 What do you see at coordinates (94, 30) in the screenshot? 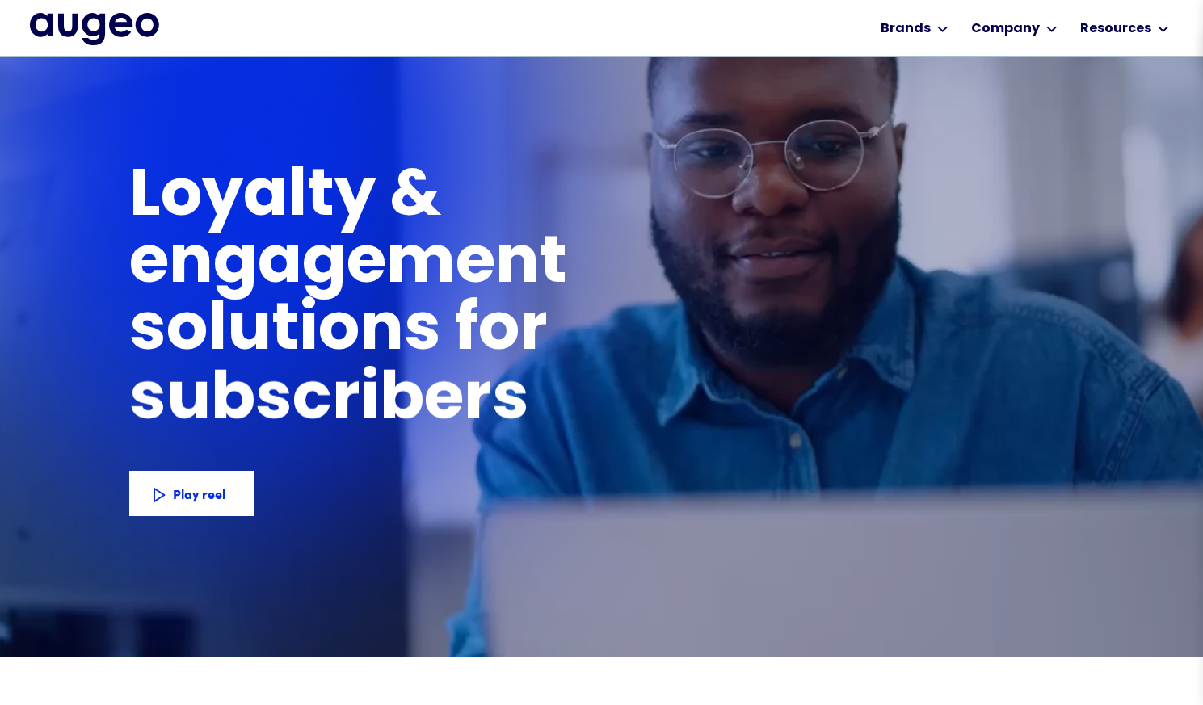
I see `a: home` at bounding box center [94, 30].